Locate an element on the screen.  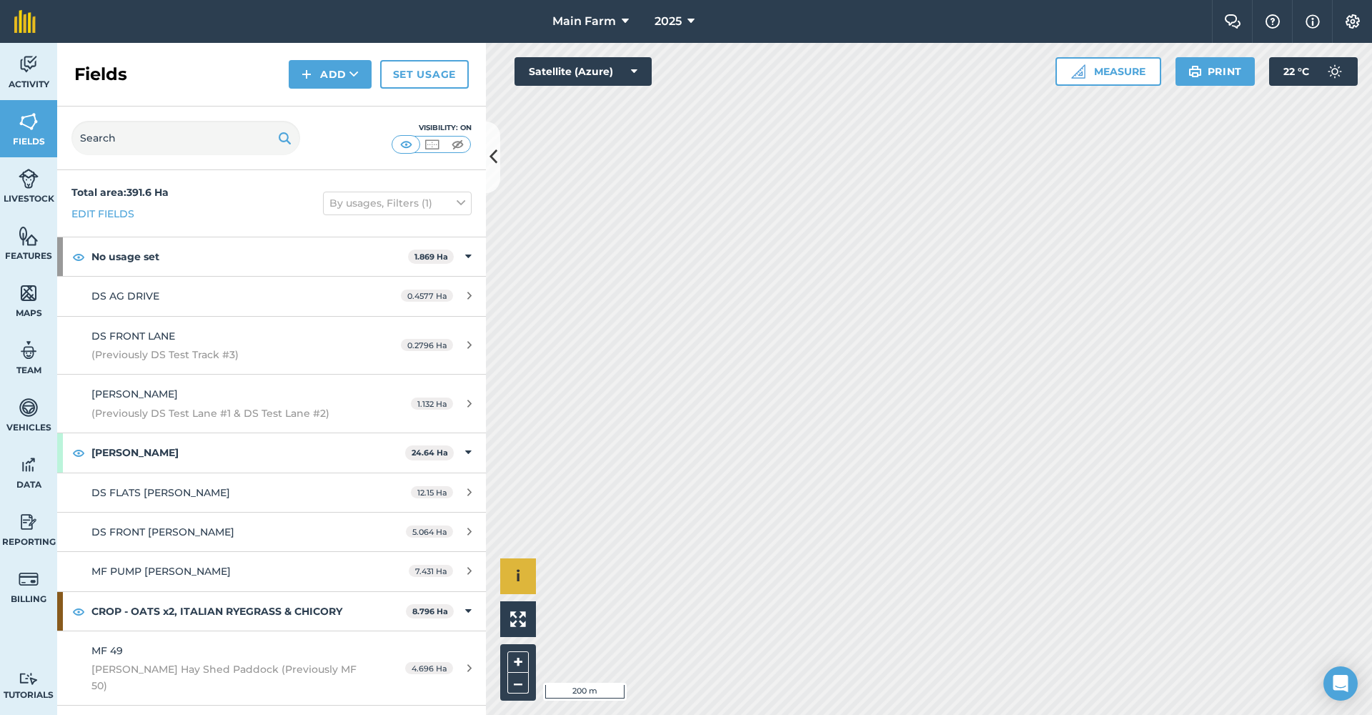
span: 12.15 Ha is located at coordinates (432, 492).